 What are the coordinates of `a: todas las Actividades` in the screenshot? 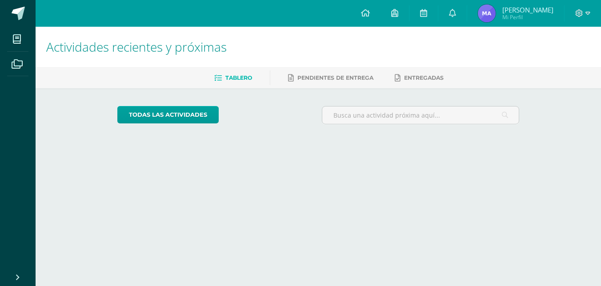 It's located at (168, 114).